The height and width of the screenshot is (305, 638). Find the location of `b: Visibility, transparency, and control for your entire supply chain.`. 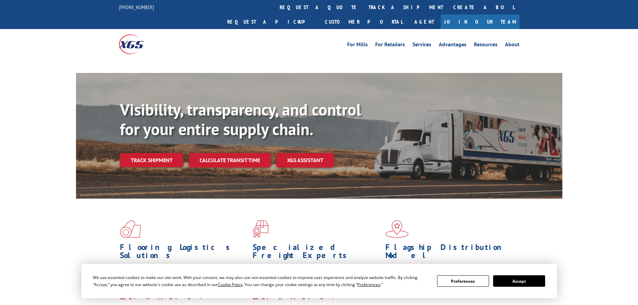

b: Visibility, transparency, and control for your entire supply chain. is located at coordinates (240, 119).